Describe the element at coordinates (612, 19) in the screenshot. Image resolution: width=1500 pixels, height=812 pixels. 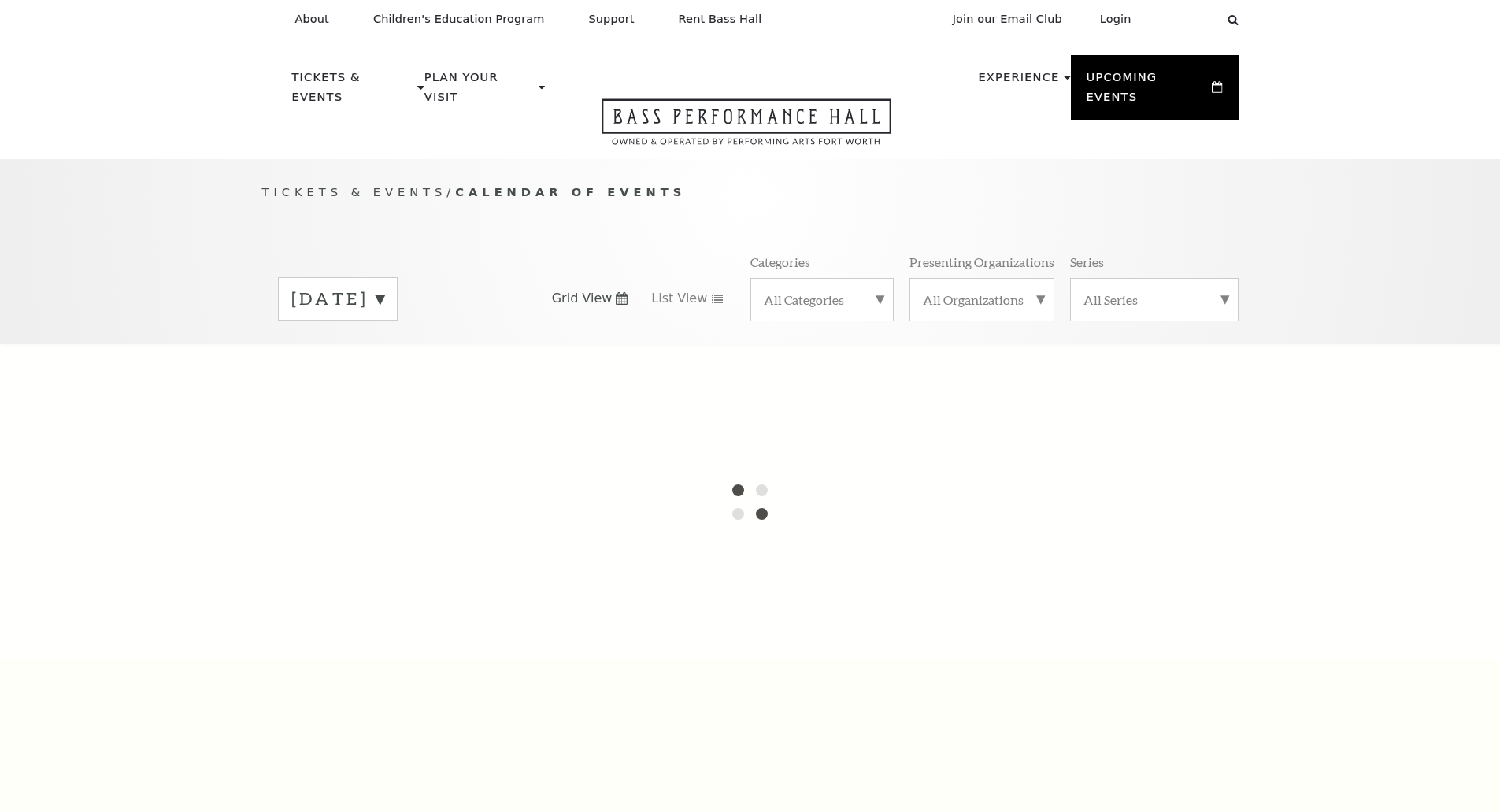
I see `p: Support` at that location.